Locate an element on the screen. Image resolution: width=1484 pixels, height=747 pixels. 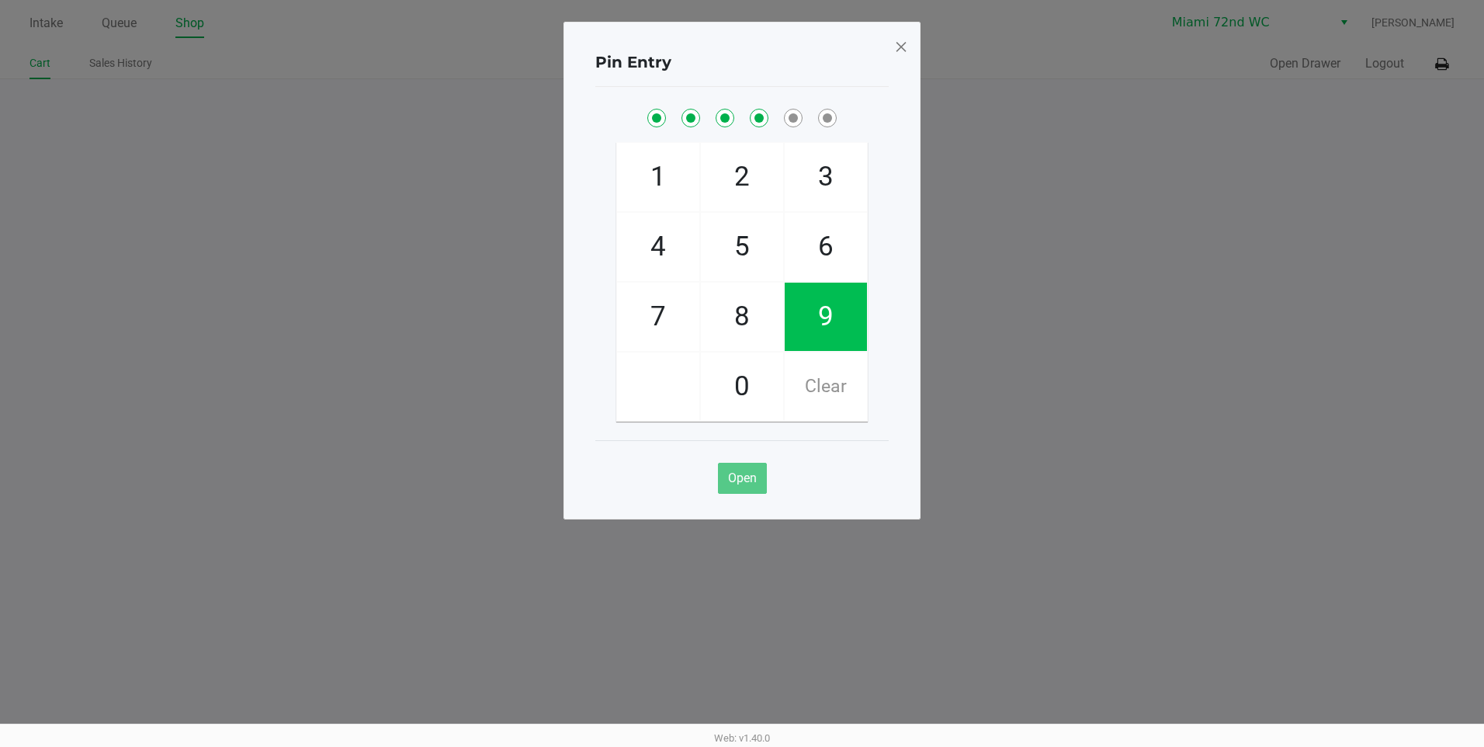
span: 3 is located at coordinates (826, 177).